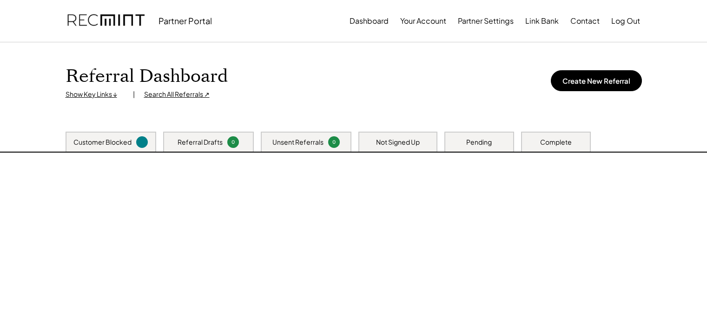 The width and height of the screenshot is (707, 327). Describe the element at coordinates (146, 76) in the screenshot. I see `h1: Referral Dashboard` at that location.